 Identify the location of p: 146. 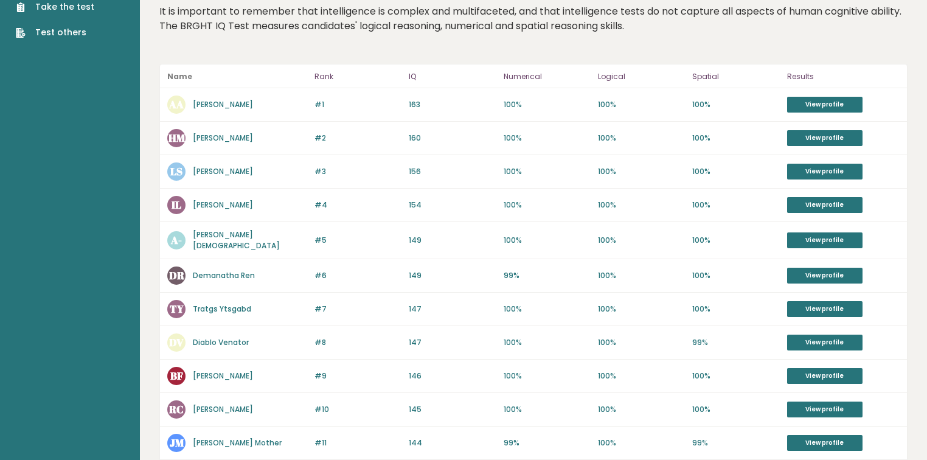
(452, 376).